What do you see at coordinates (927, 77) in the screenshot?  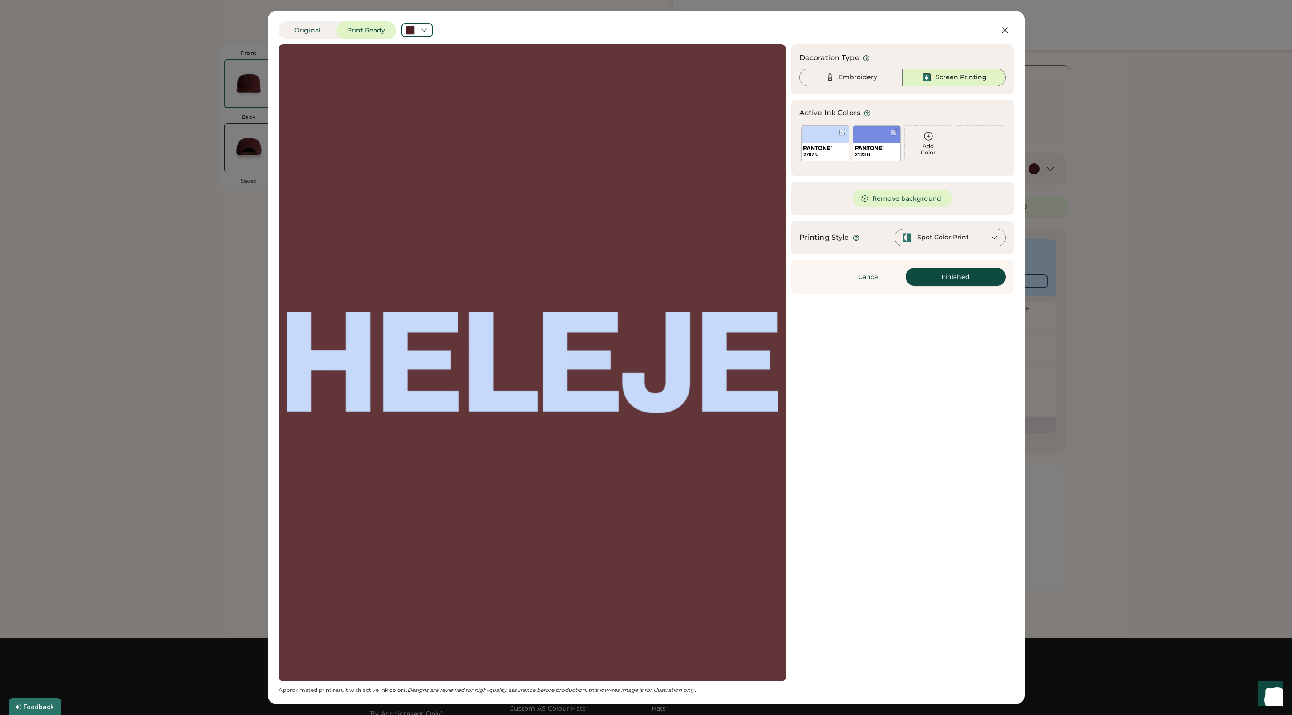 I see `img: Ink%20-%20Selected.svg` at bounding box center [927, 77].